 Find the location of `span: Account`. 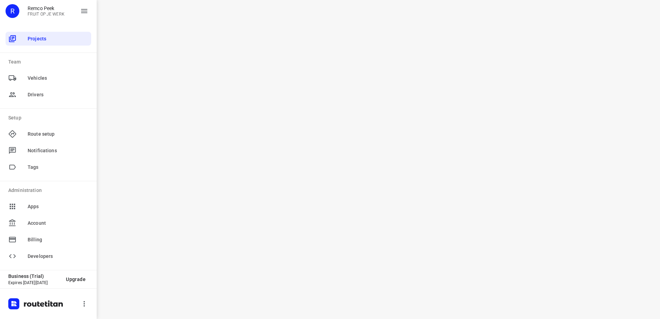

span: Account is located at coordinates (58, 223).